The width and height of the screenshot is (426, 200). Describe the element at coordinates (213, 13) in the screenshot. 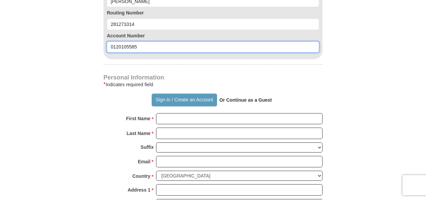

I see `label: Routing Number` at that location.